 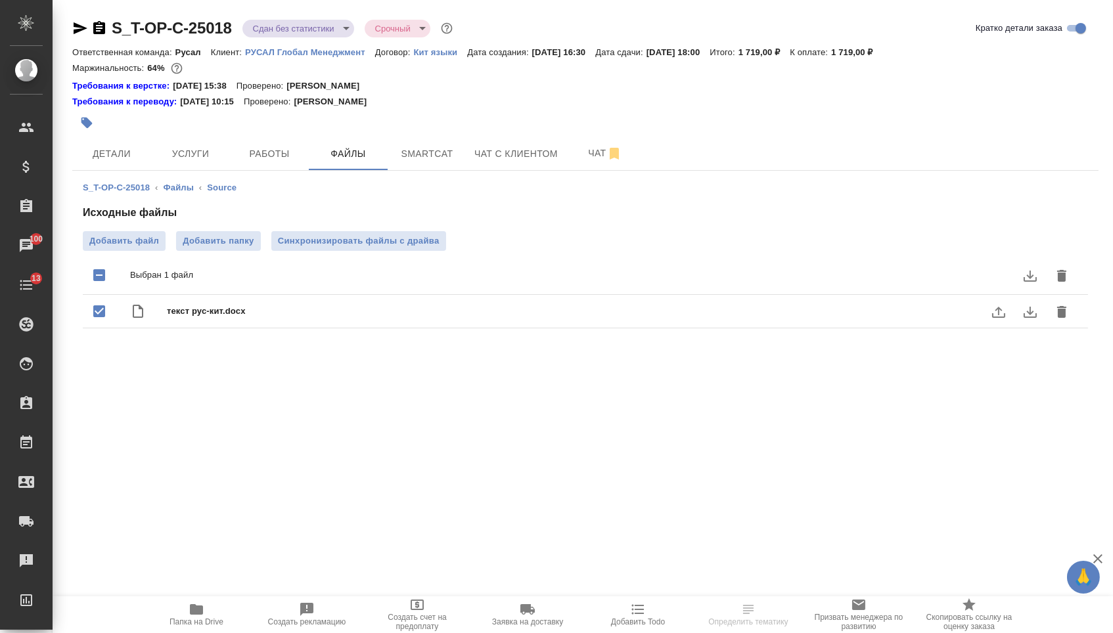 What do you see at coordinates (427, 154) in the screenshot?
I see `span: Smartcat` at bounding box center [427, 154].